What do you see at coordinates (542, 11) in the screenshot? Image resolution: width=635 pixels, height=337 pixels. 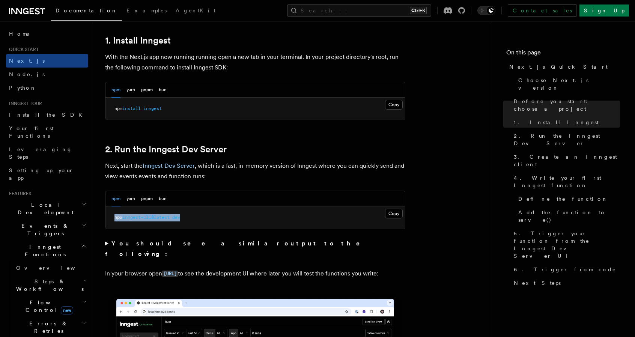 I see `a: Contact sales` at bounding box center [542, 11].